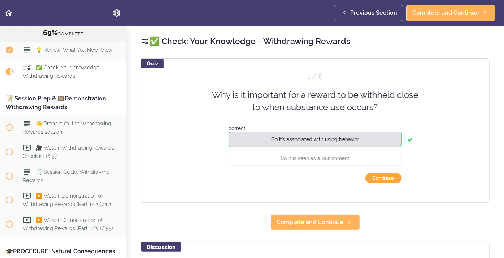  I want to click on span: So it is seen as a punishment, so click(315, 158).